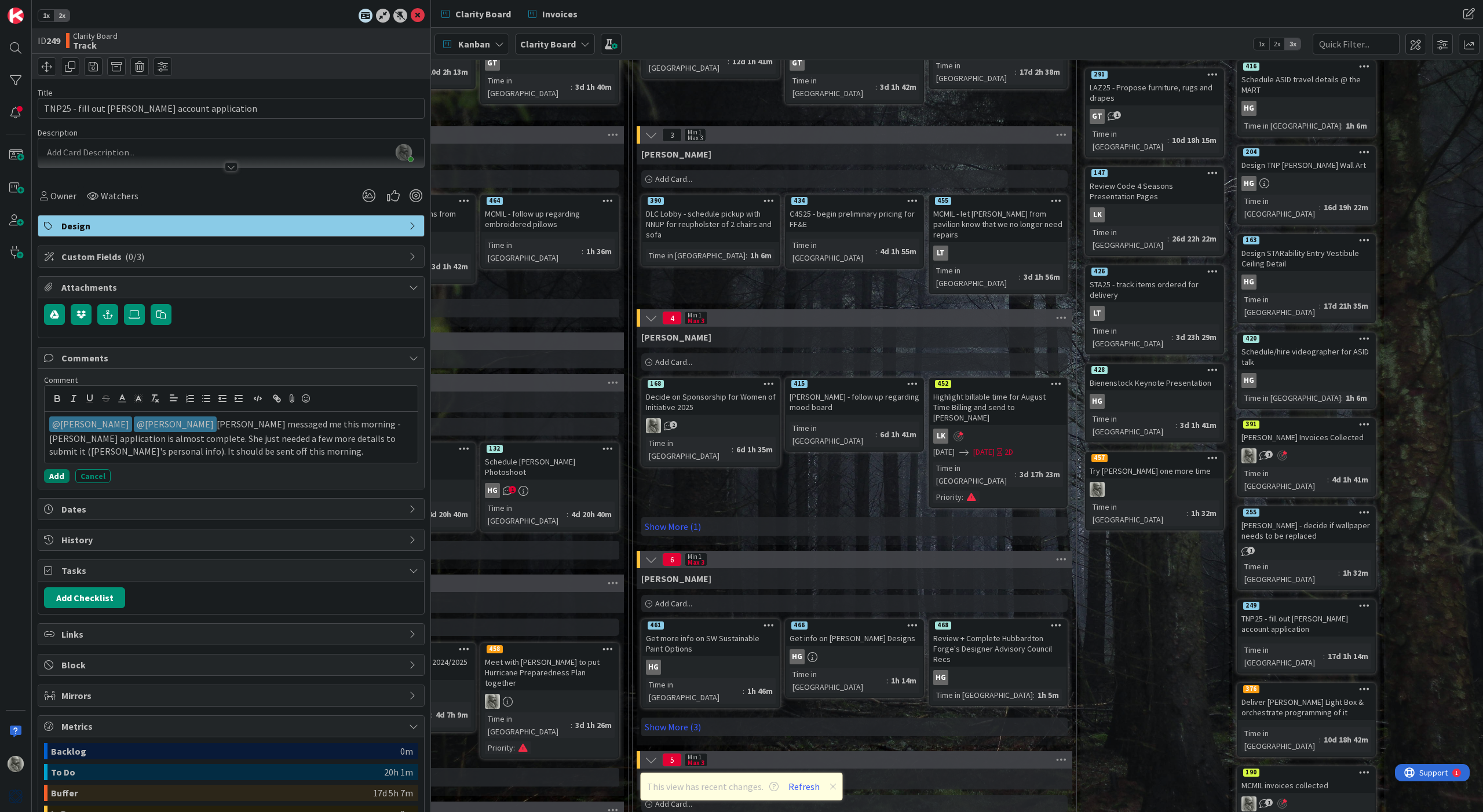 The width and height of the screenshot is (1483, 812). Describe the element at coordinates (1194, 140) in the screenshot. I see `div: 10d 18h 15m` at that location.